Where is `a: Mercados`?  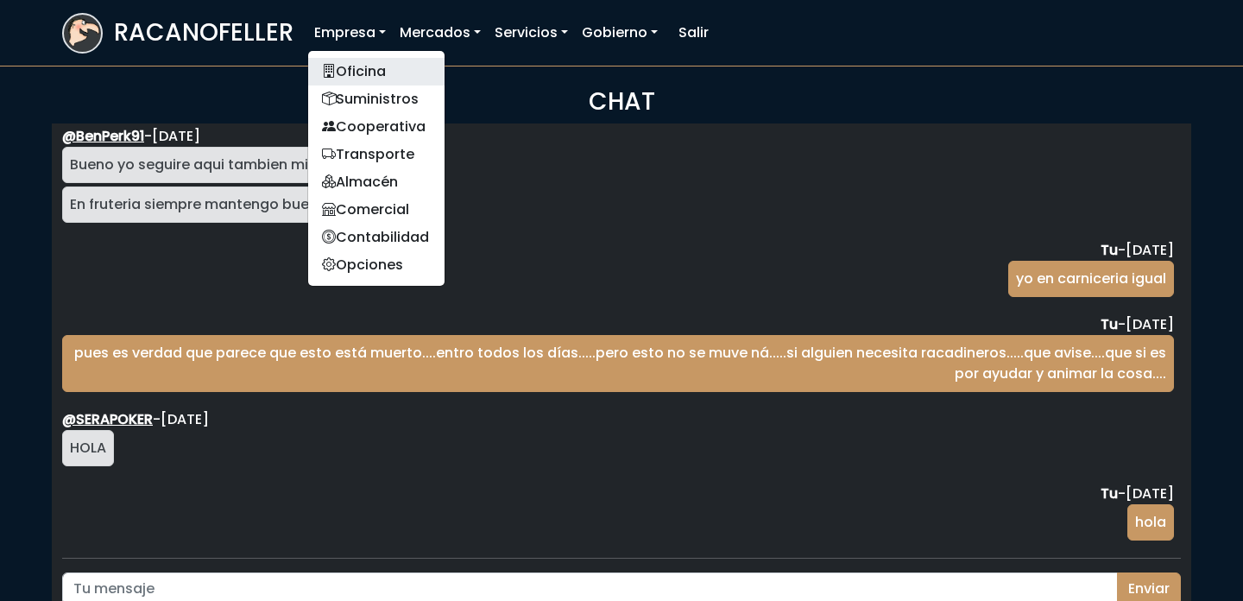
a: Mercados is located at coordinates (440, 33).